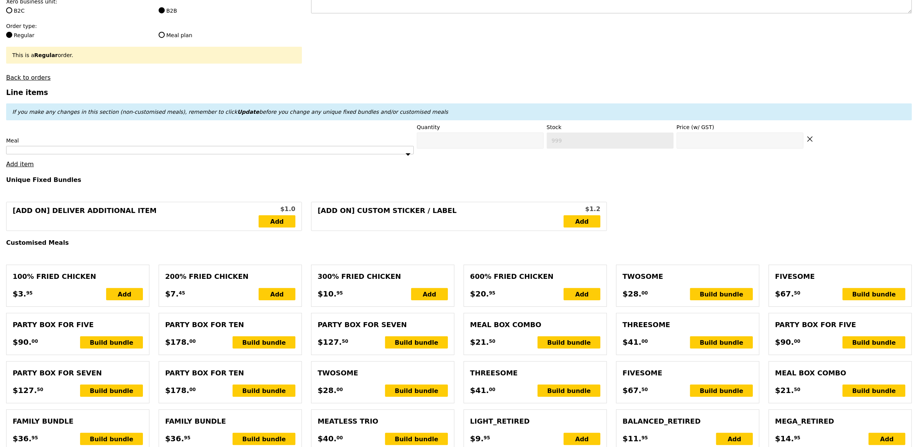 Image resolution: width=918 pixels, height=447 pixels. I want to click on span: $40., so click(327, 439).